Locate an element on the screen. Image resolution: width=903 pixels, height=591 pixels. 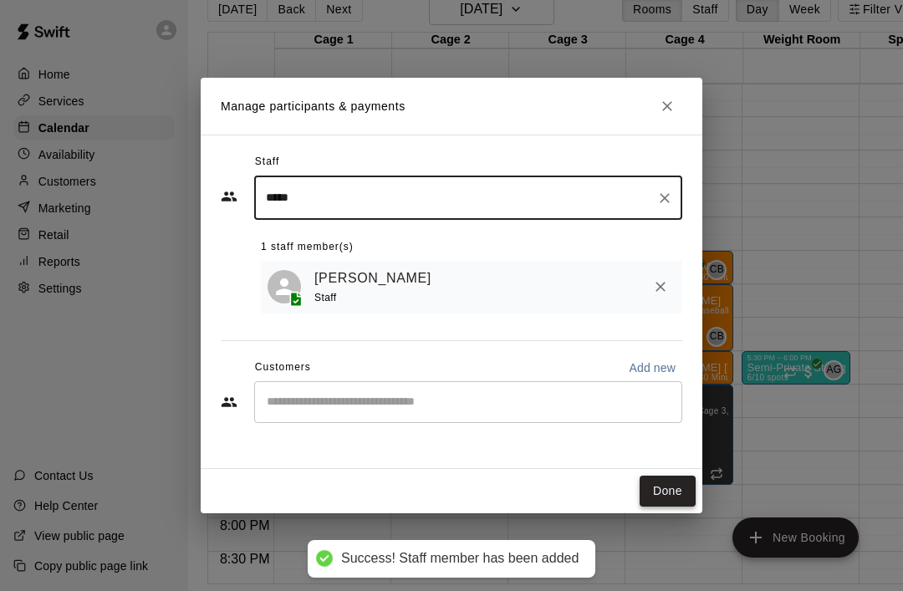
p: Add new is located at coordinates (652, 368).